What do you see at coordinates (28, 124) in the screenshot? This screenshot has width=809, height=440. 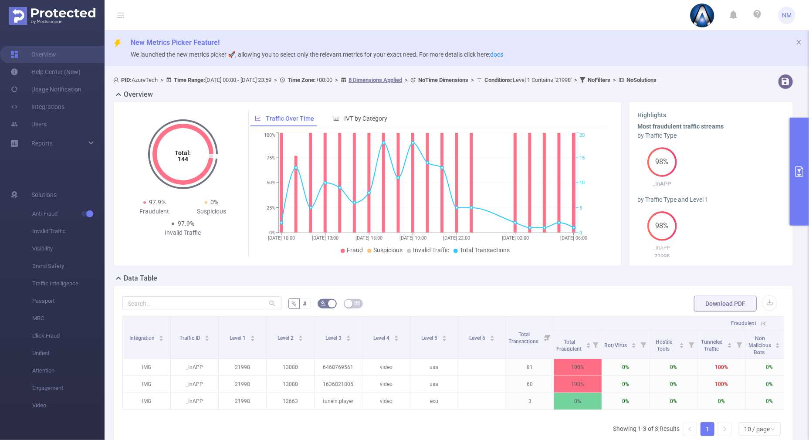 I see `a: Users` at bounding box center [28, 124].